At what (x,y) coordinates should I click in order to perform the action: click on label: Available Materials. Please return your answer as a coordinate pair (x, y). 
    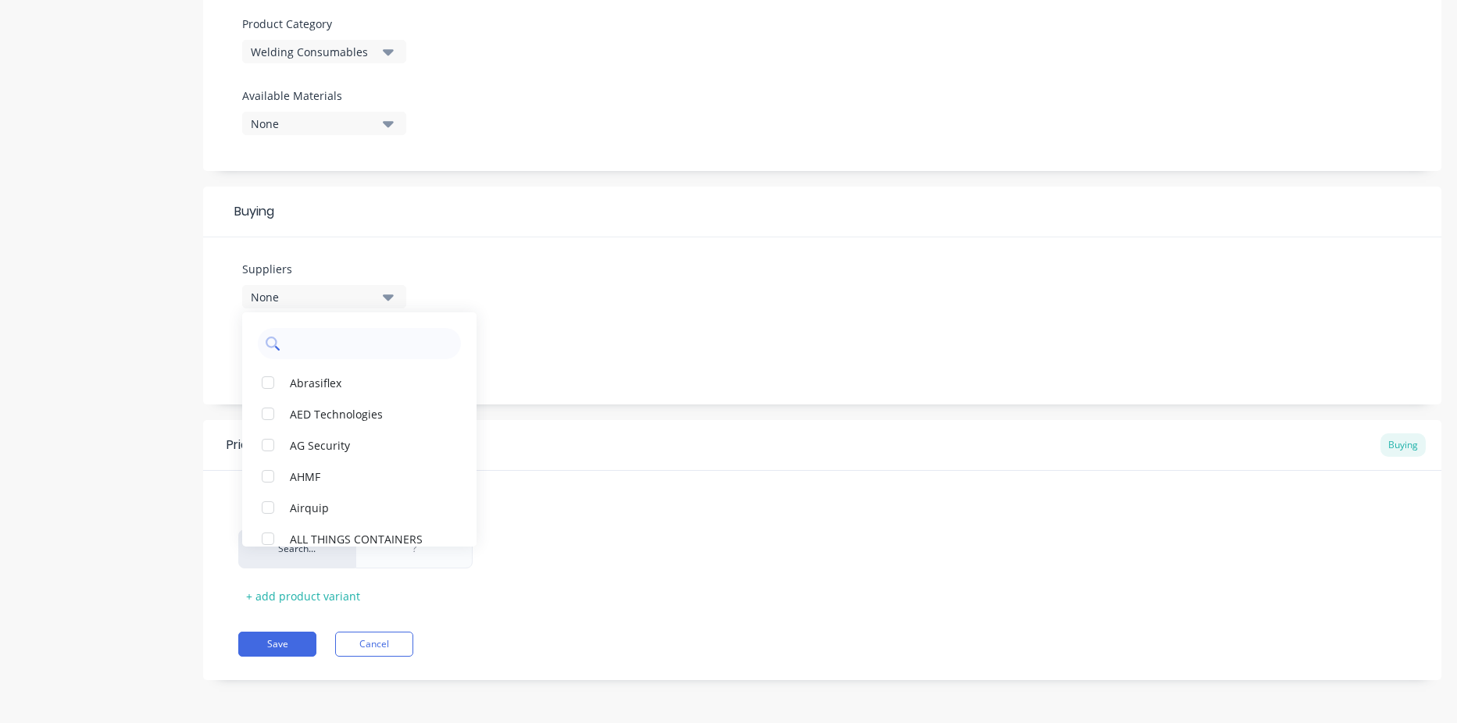
    Looking at the image, I should click on (324, 95).